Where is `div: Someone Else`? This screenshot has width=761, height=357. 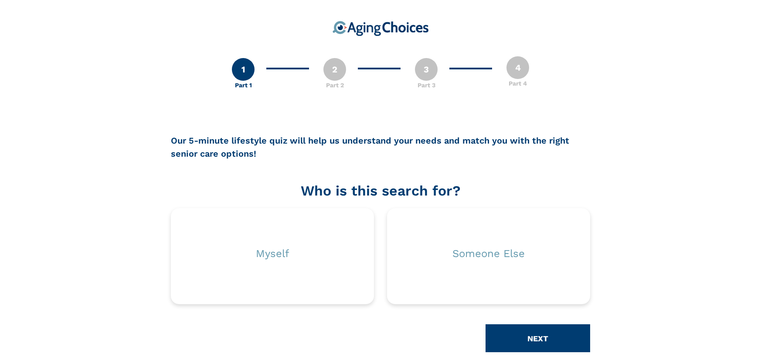 div: Someone Else is located at coordinates (489, 253).